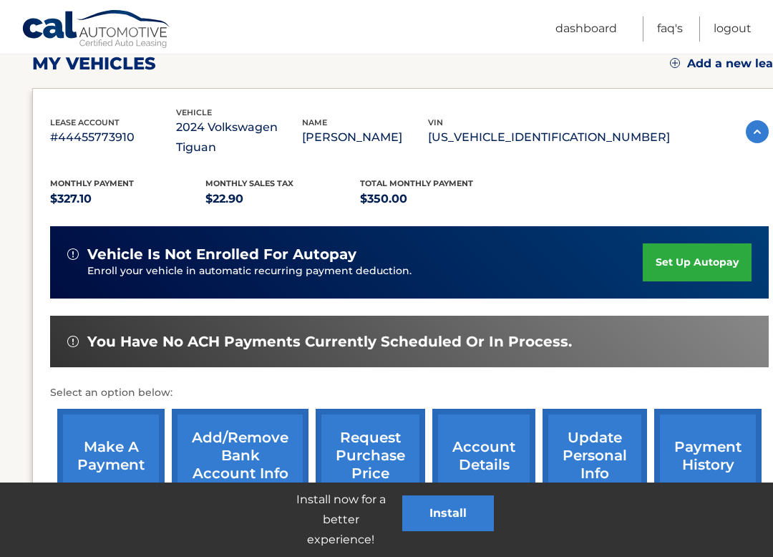 This screenshot has width=773, height=557. I want to click on h2: my vehicles, so click(94, 64).